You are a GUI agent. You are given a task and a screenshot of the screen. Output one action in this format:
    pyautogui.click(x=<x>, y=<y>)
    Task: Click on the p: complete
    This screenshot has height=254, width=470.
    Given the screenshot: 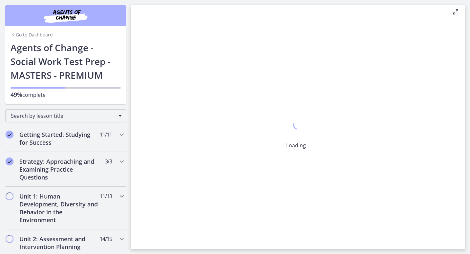 What is the action you would take?
    pyautogui.click(x=66, y=94)
    